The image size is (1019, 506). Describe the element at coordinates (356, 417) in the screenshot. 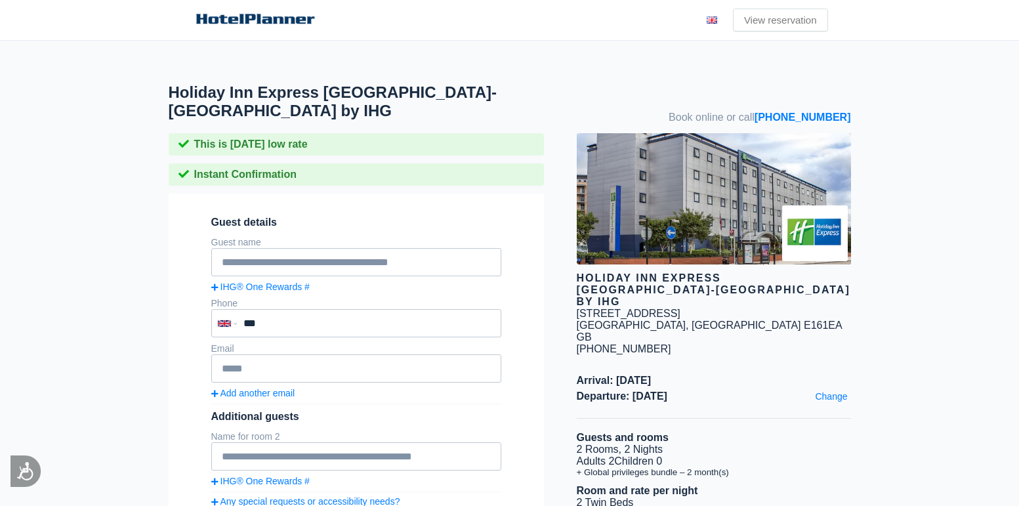

I see `div: Additional guests` at that location.